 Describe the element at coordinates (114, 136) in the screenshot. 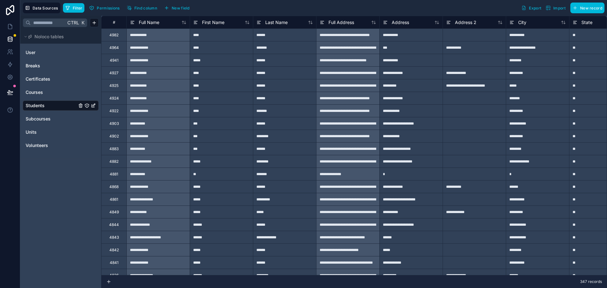

I see `div: 4902` at that location.